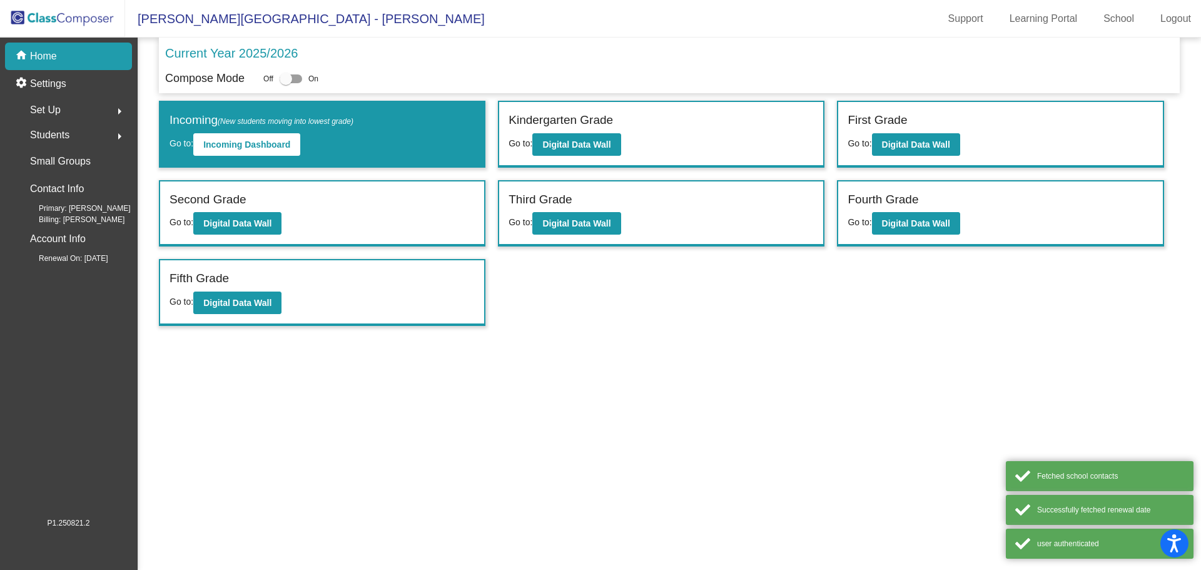 The height and width of the screenshot is (570, 1201). Describe the element at coordinates (1118, 19) in the screenshot. I see `a: School` at that location.